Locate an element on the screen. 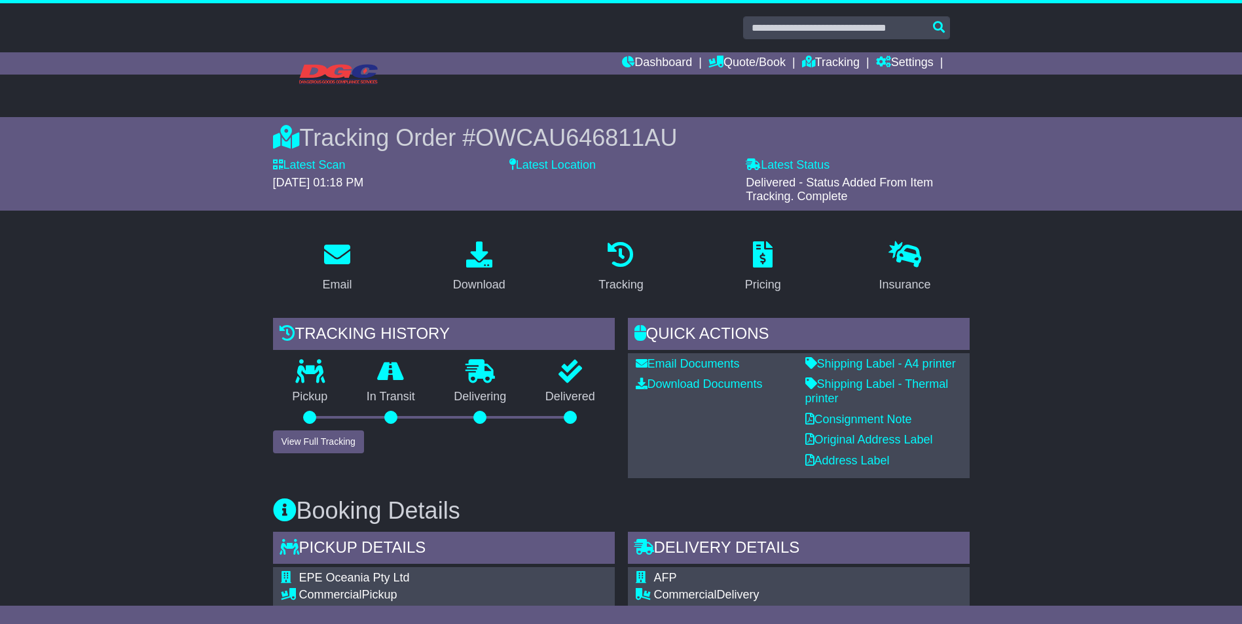  a: Download is located at coordinates (479, 268).